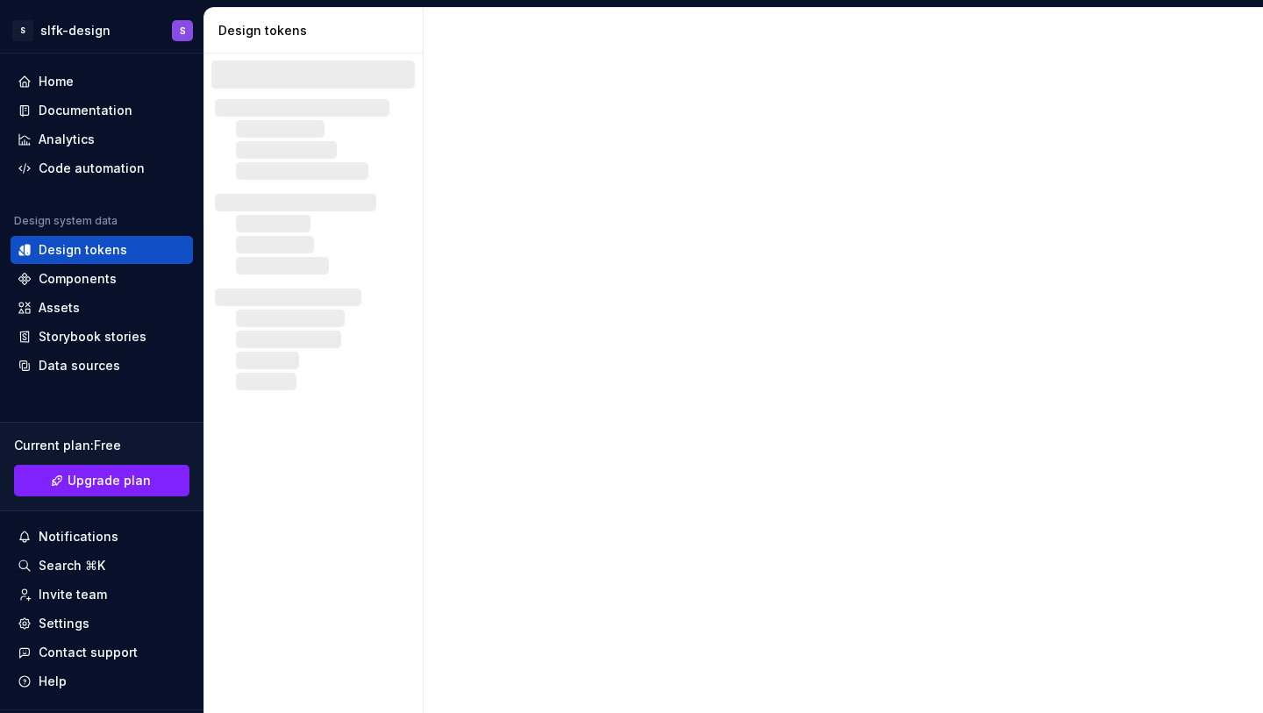  Describe the element at coordinates (77, 279) in the screenshot. I see `div: Components` at that location.